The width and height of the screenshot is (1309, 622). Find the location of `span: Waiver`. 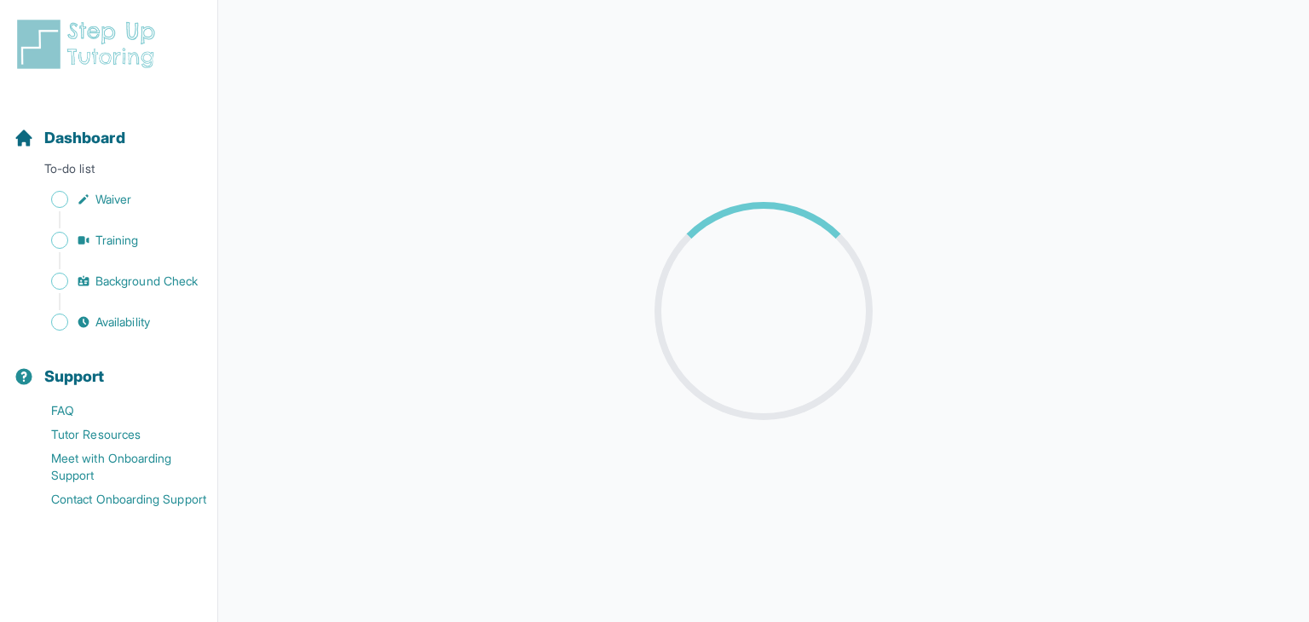

span: Waiver is located at coordinates (113, 199).